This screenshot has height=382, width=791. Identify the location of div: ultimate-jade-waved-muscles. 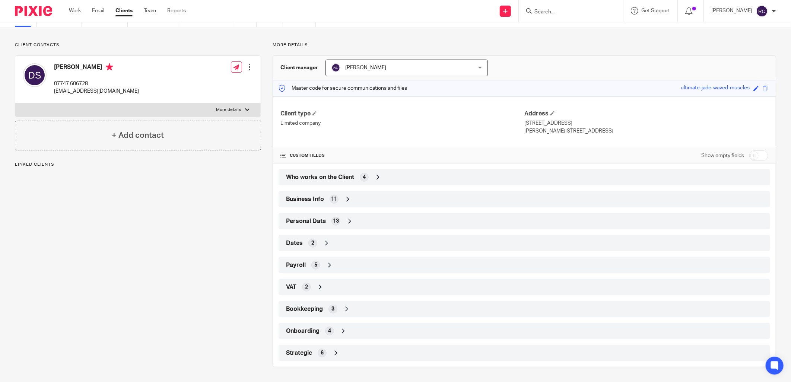
(715, 88).